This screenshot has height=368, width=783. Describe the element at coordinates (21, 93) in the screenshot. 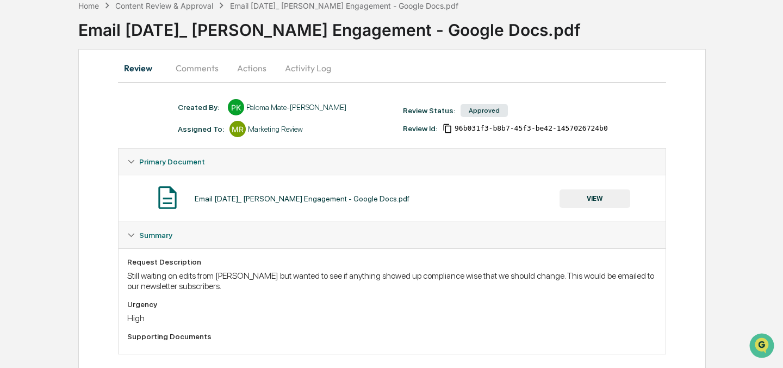

I see `img: 1746055101610-c473b297-6a78-478c-a979-82029cc54cd1` at that location.